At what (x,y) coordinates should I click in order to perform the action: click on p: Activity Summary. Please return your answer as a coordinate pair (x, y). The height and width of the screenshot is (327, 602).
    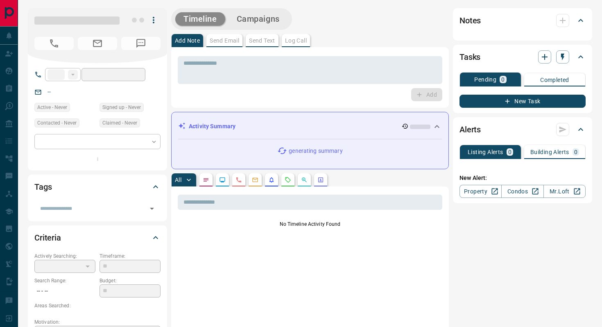
    Looking at the image, I should click on (212, 126).